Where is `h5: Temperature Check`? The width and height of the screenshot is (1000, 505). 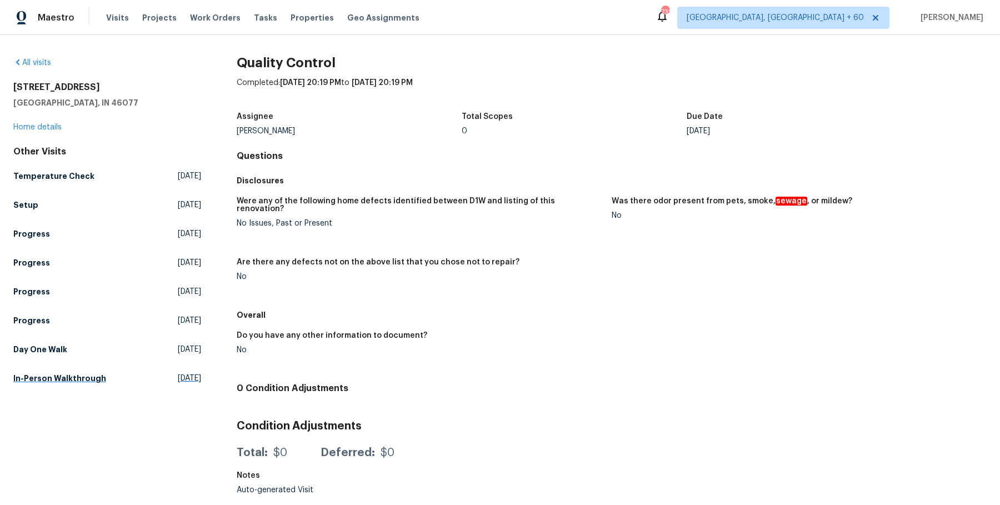 h5: Temperature Check is located at coordinates (54, 176).